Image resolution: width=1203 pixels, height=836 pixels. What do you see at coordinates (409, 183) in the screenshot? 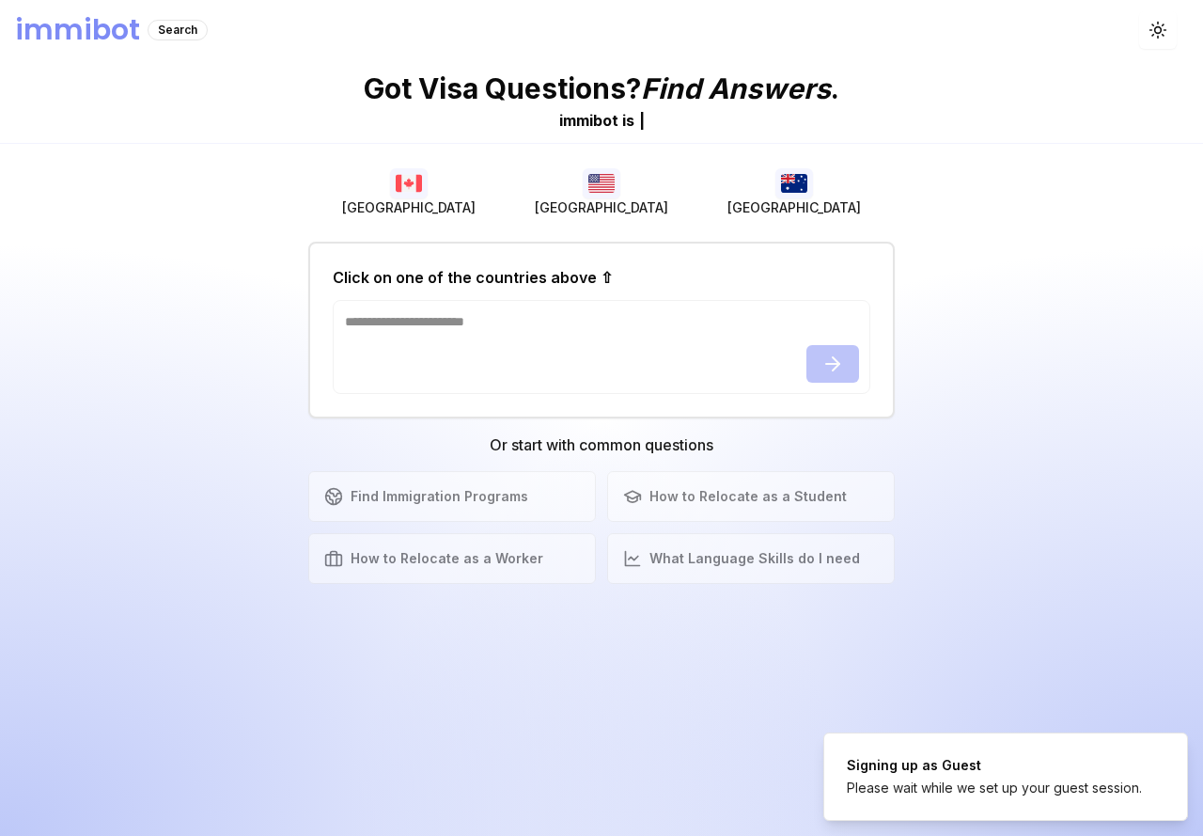
I see `img: Canada flag` at bounding box center [409, 183].